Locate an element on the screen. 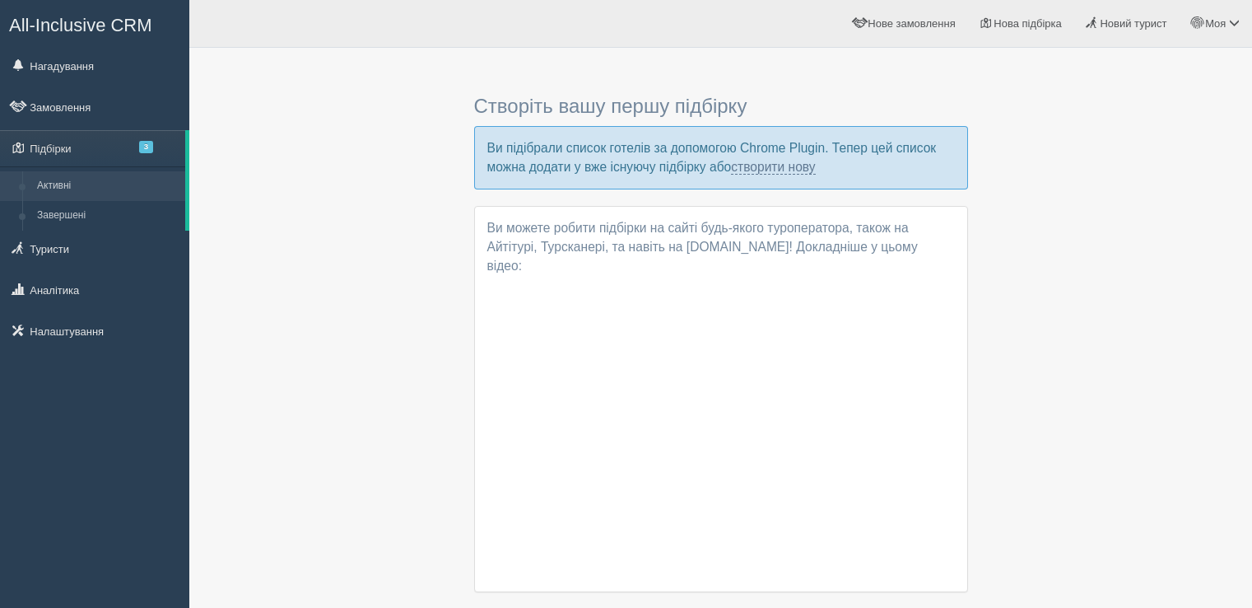 This screenshot has width=1252, height=608. span: Моя is located at coordinates (1215, 23).